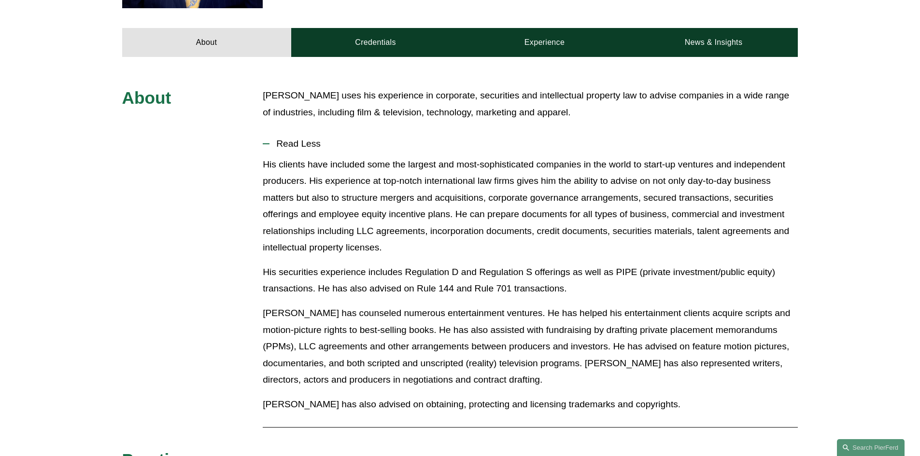 The height and width of the screenshot is (456, 920). I want to click on a: About, so click(207, 42).